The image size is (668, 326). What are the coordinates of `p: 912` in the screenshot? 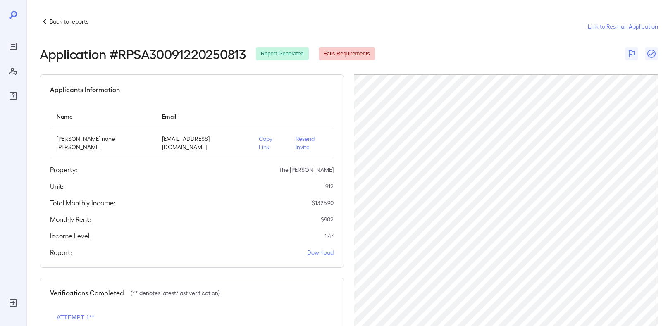 It's located at (329, 186).